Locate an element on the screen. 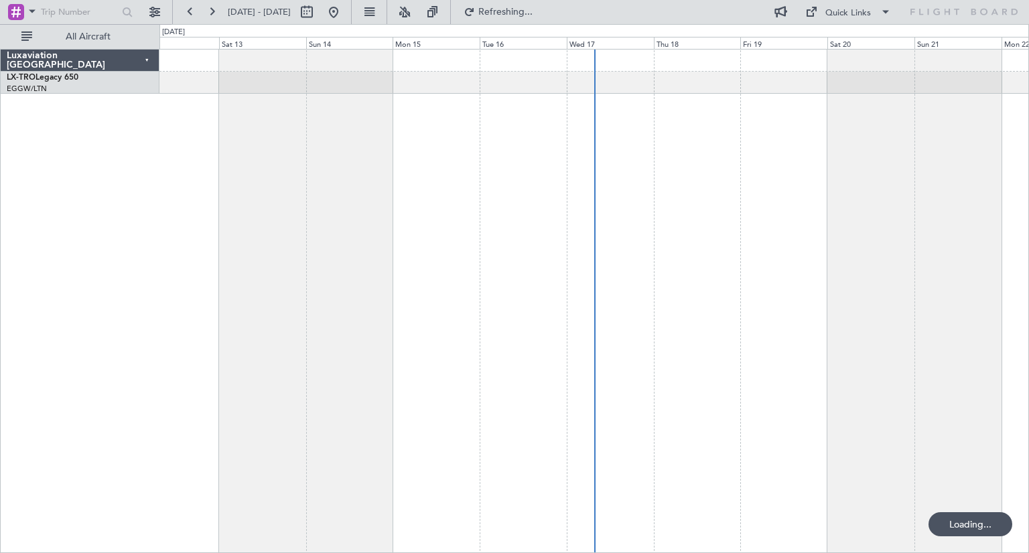 This screenshot has width=1029, height=553. div: Tue 16 is located at coordinates (523, 43).